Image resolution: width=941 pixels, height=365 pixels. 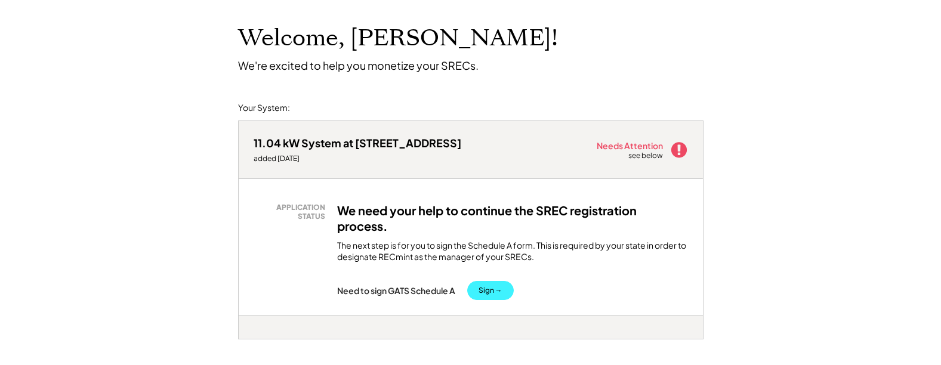 I want to click on div: Need to sign GATS Schedule A, so click(x=396, y=291).